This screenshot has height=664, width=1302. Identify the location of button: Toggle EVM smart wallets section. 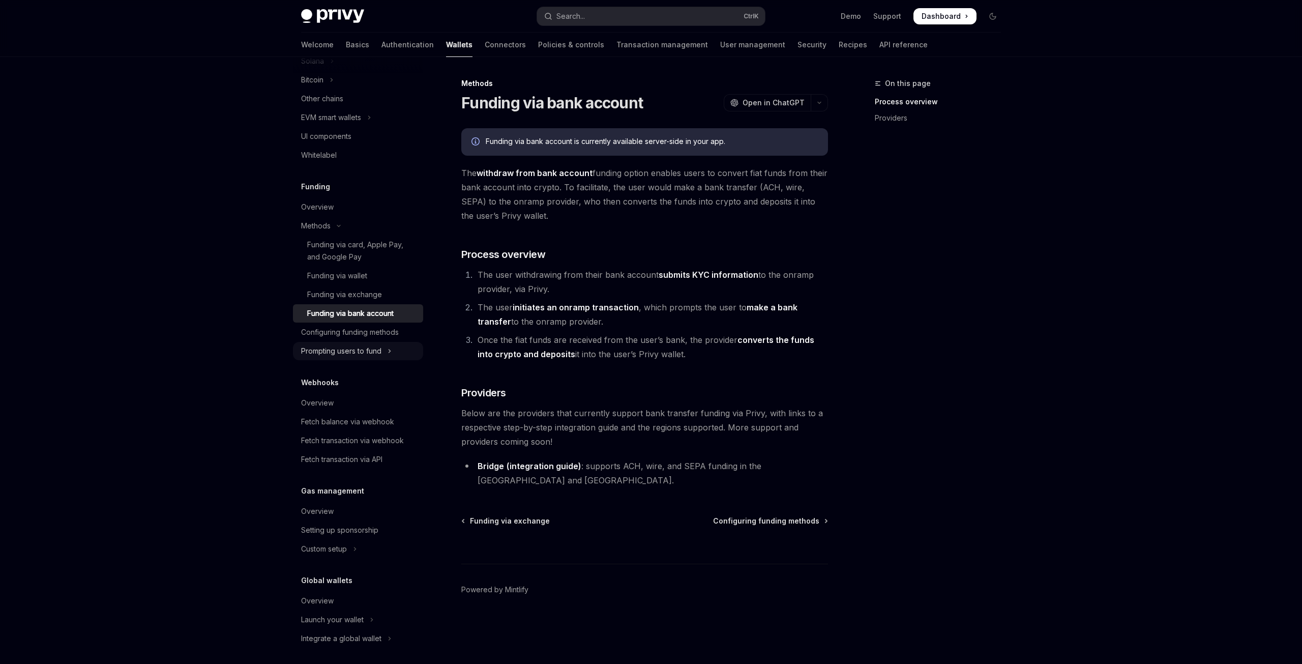
(358, 117).